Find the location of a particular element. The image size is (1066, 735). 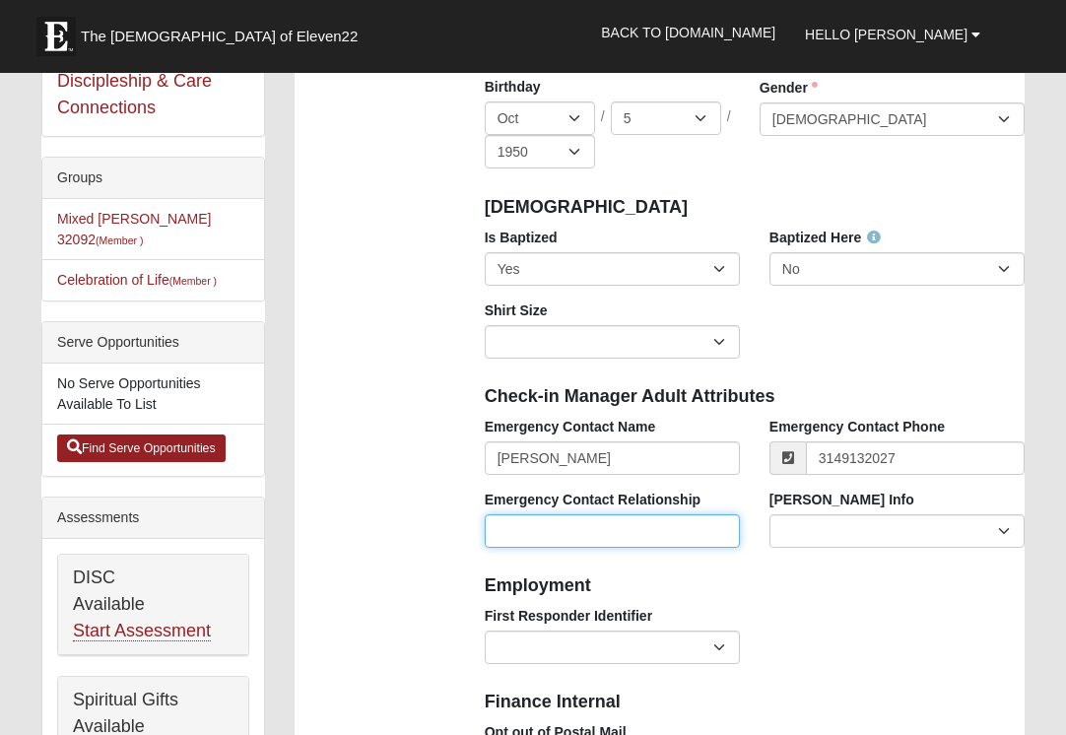

a: Find Serve Opportunities is located at coordinates (141, 448).